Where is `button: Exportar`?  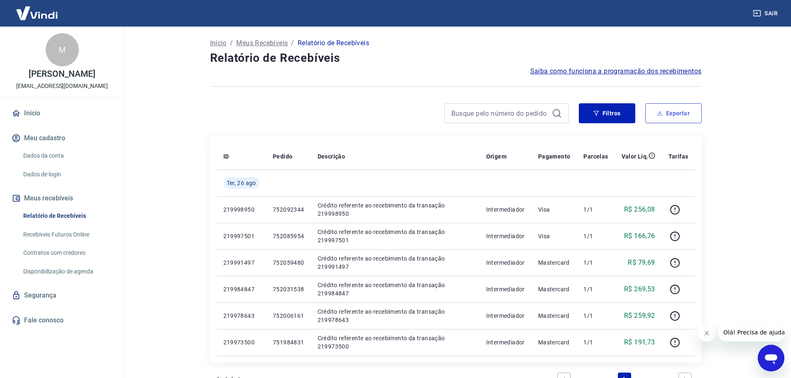 button: Exportar is located at coordinates (673, 113).